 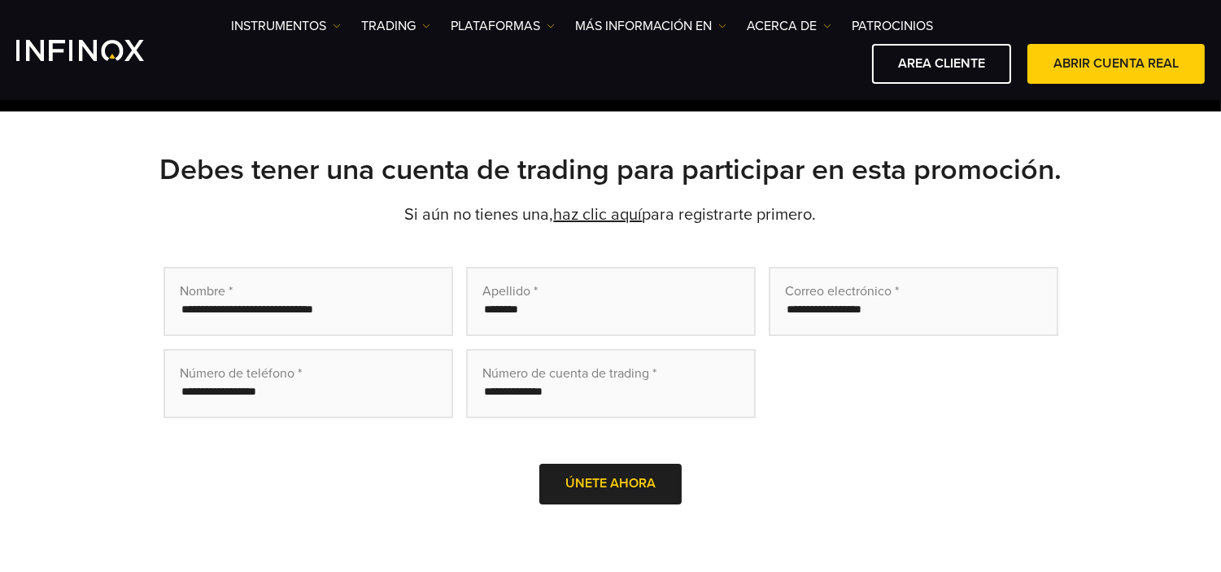 I want to click on span: Únete ahora, so click(x=610, y=483).